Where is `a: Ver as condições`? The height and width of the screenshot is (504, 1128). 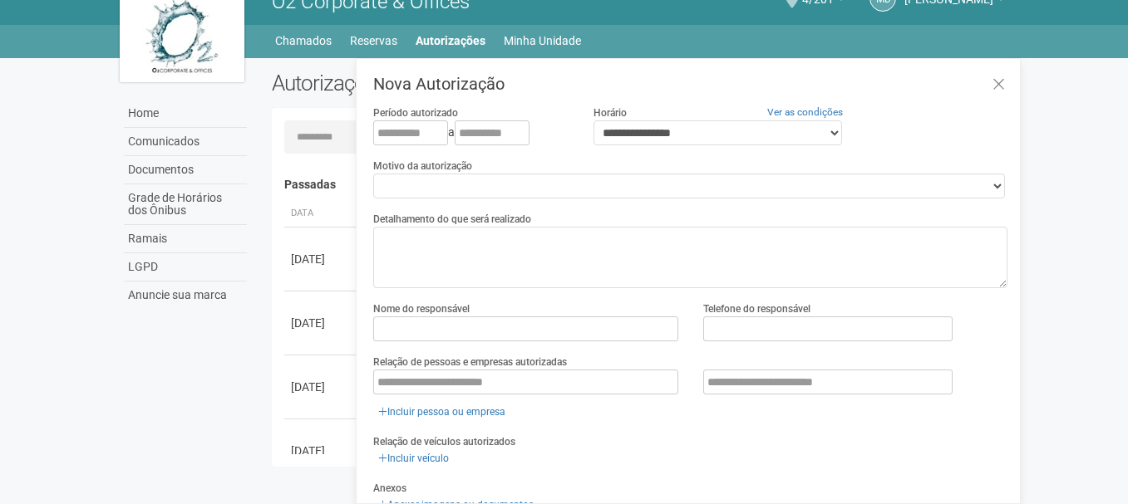 a: Ver as condições is located at coordinates (804, 112).